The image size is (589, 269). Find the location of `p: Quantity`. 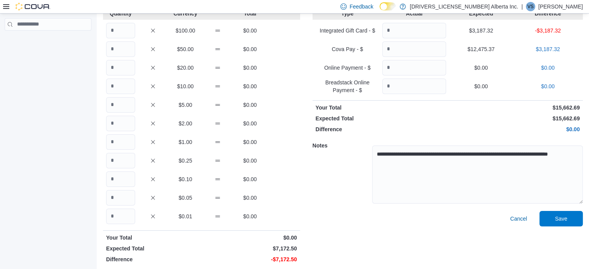

p: Quantity is located at coordinates (120, 14).